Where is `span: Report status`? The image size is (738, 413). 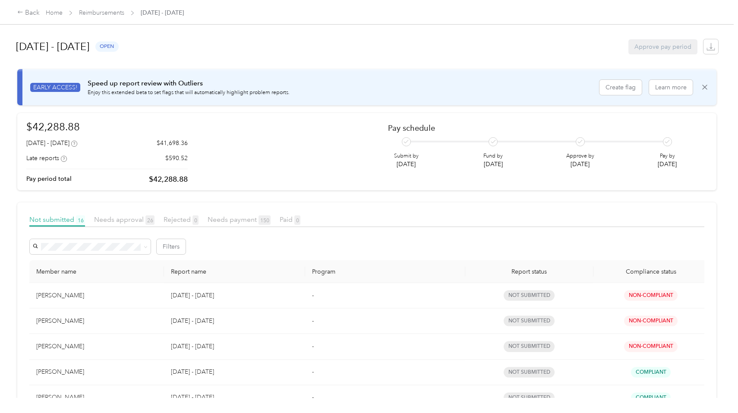
span: Report status is located at coordinates (529, 271).